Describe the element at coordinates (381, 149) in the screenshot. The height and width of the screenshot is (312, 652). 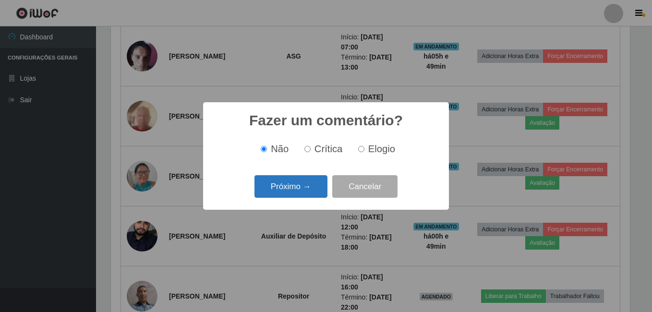
I see `span: Elogio` at that location.